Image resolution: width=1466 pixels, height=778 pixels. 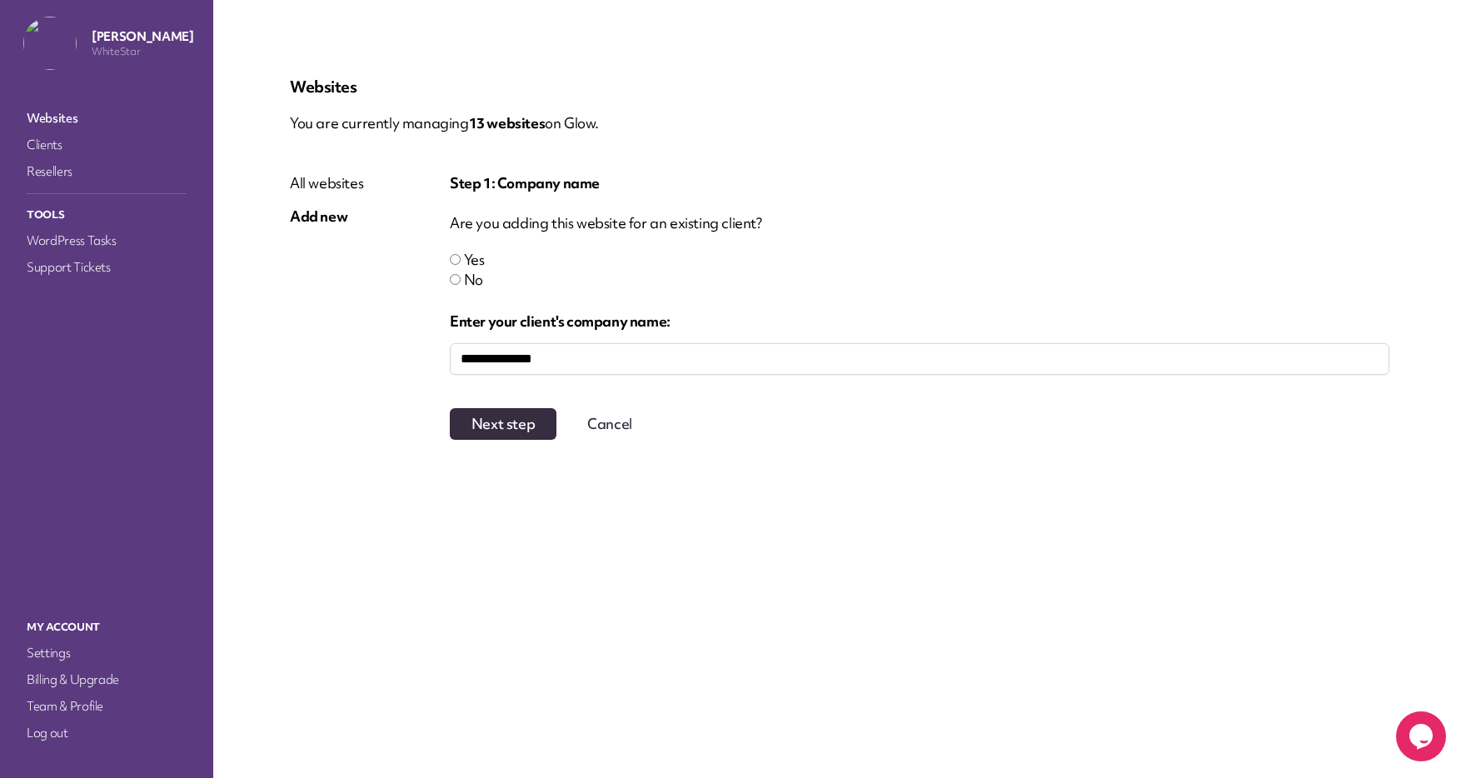 I want to click on p: Websites, so click(x=839, y=87).